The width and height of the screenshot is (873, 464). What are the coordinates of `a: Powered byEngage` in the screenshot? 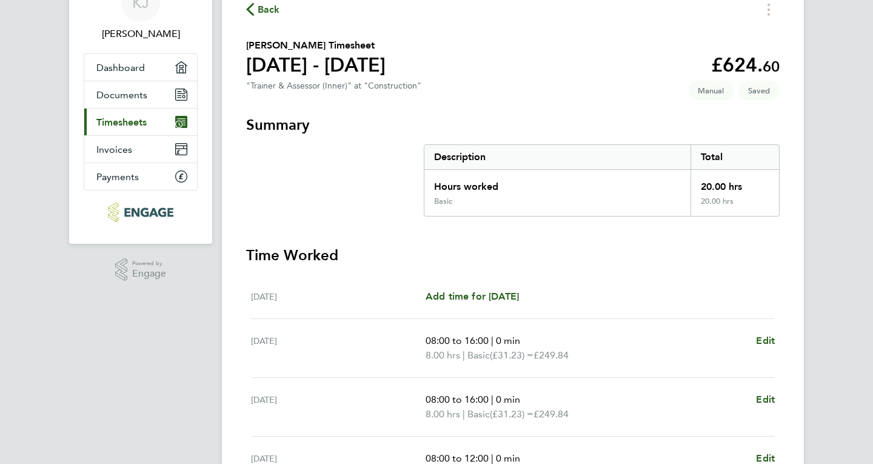 It's located at (141, 270).